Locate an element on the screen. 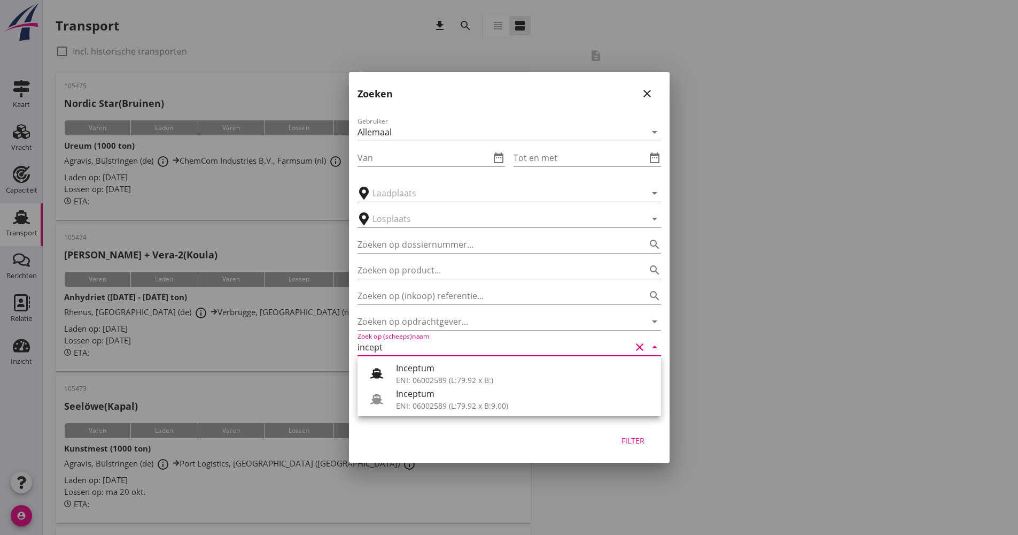 The width and height of the screenshot is (1018, 535). input: Van is located at coordinates (424, 158).